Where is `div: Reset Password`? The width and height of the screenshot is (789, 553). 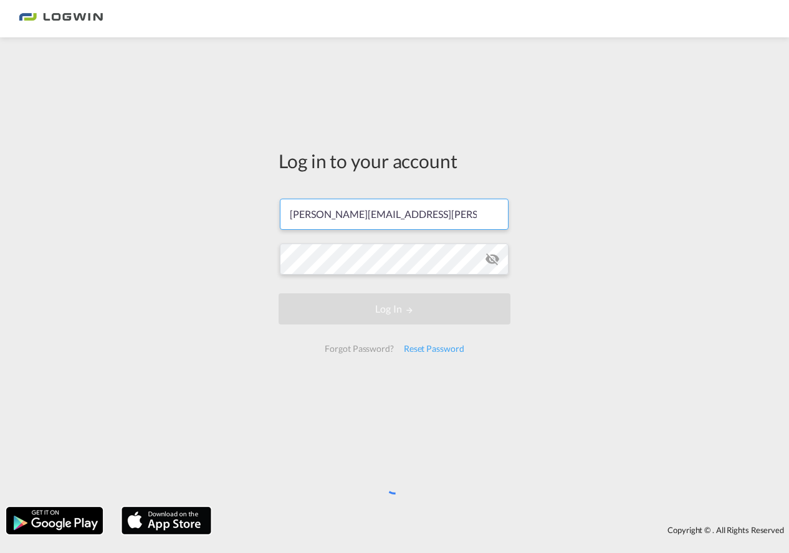
div: Reset Password is located at coordinates (434, 349).